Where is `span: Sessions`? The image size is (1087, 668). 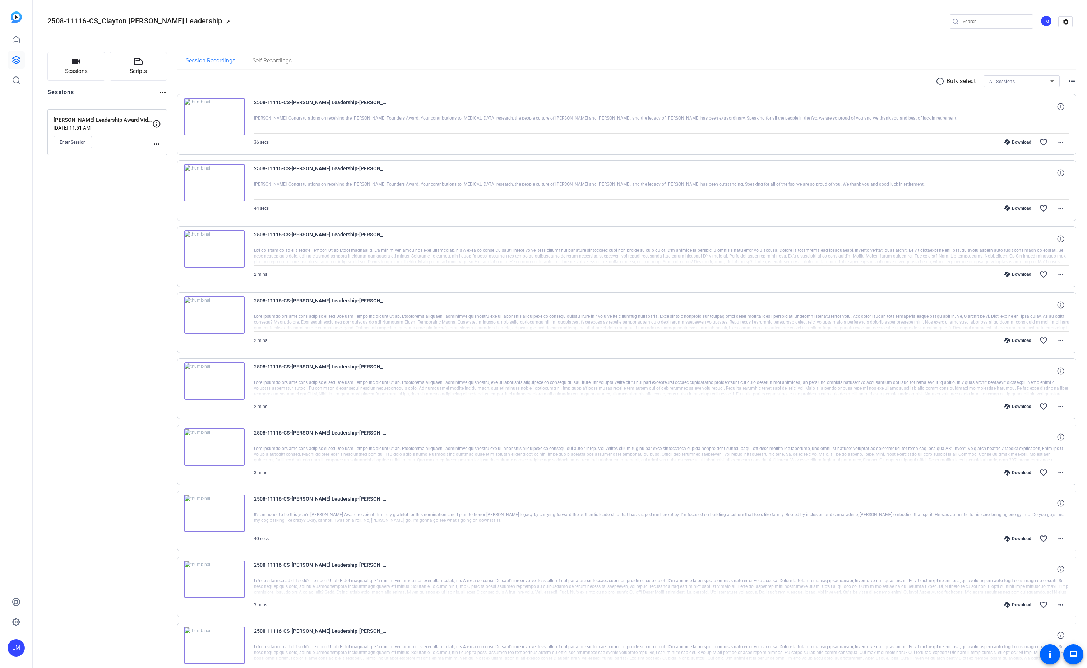
span: Sessions is located at coordinates (76, 71).